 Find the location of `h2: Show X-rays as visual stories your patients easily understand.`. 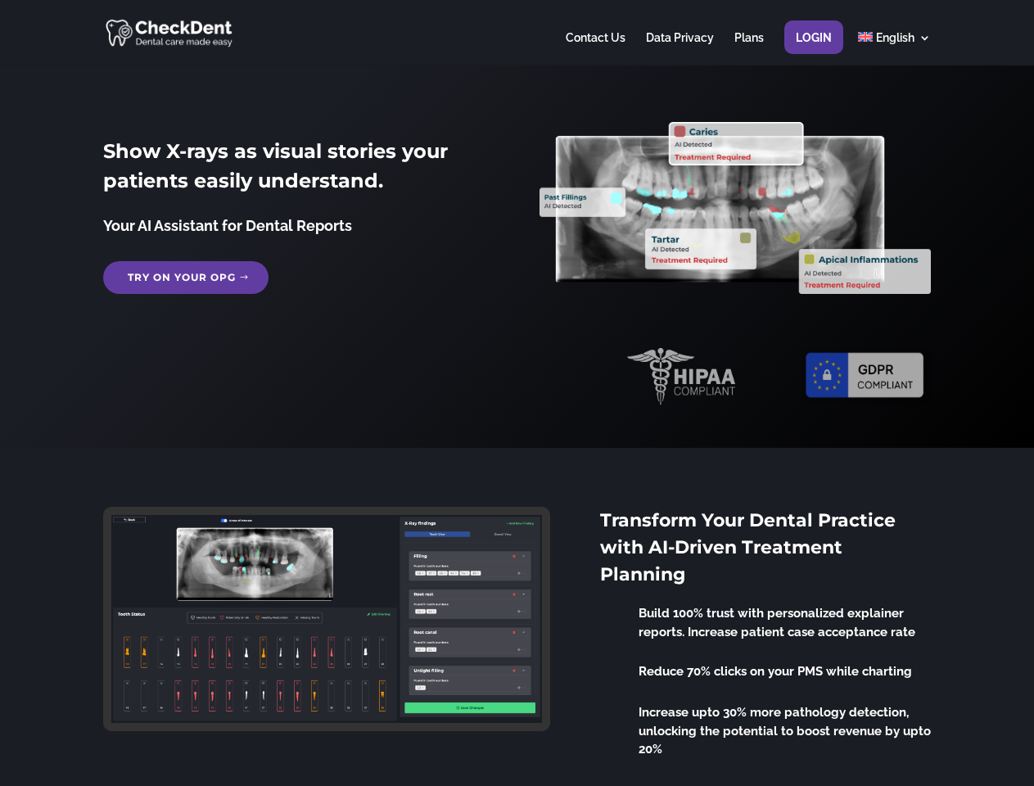

h2: Show X-rays as visual stories your patients easily understand. is located at coordinates (298, 170).